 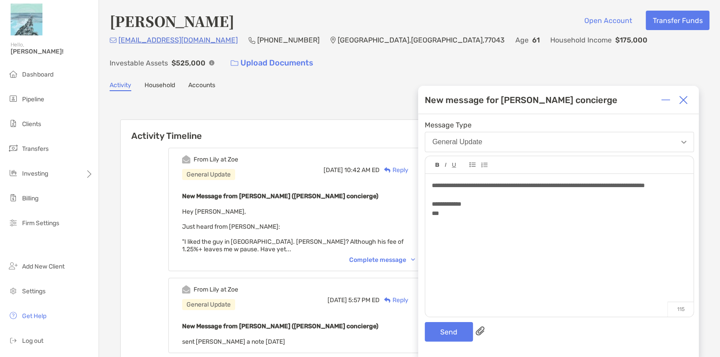 I want to click on img: get-help icon, so click(x=13, y=315).